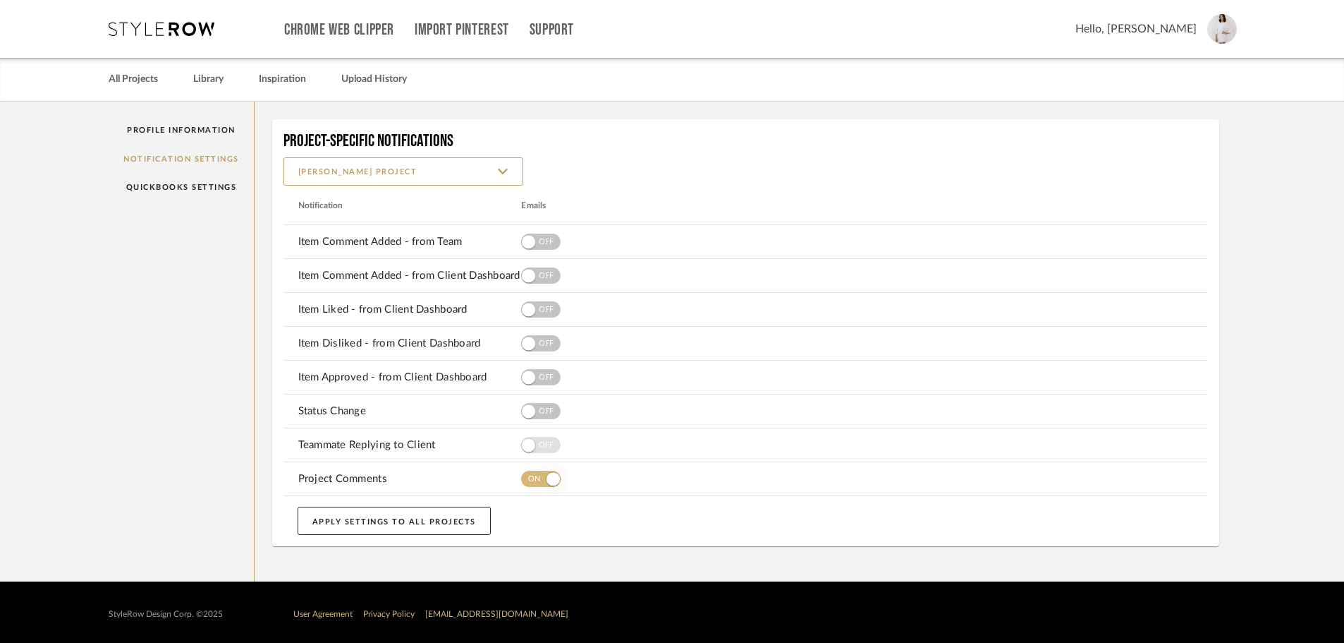  Describe the element at coordinates (133, 79) in the screenshot. I see `a: All Projects` at that location.